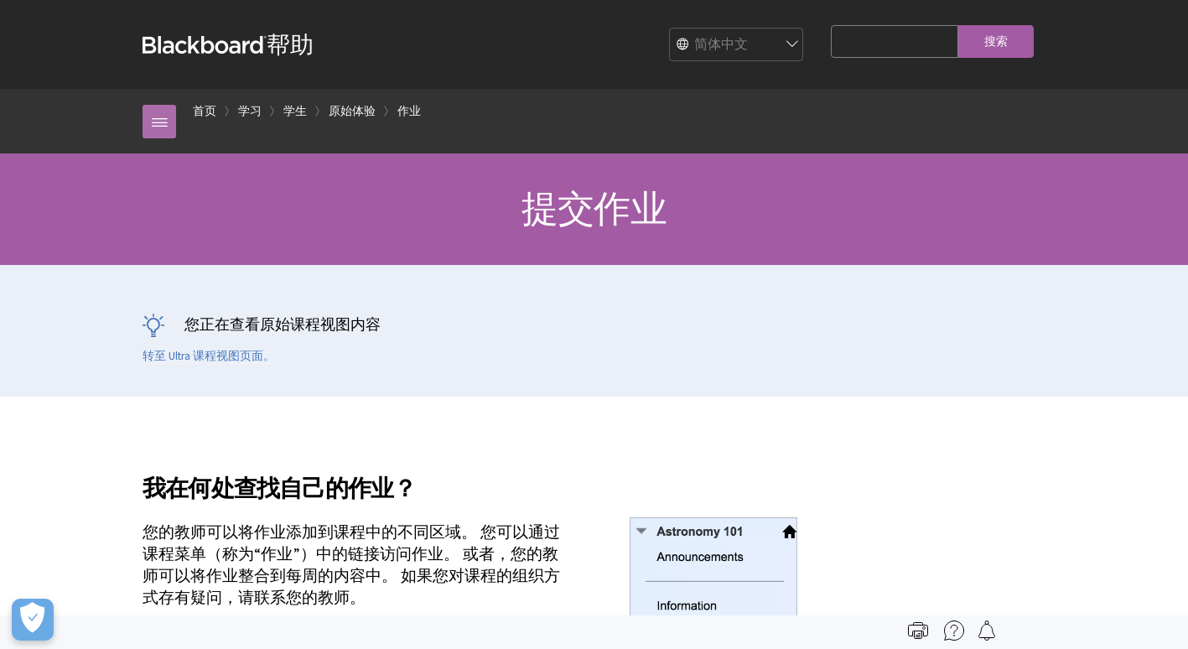 This screenshot has height=649, width=1188. Describe the element at coordinates (593, 324) in the screenshot. I see `p: 您正在查看原始课程视图内容` at that location.